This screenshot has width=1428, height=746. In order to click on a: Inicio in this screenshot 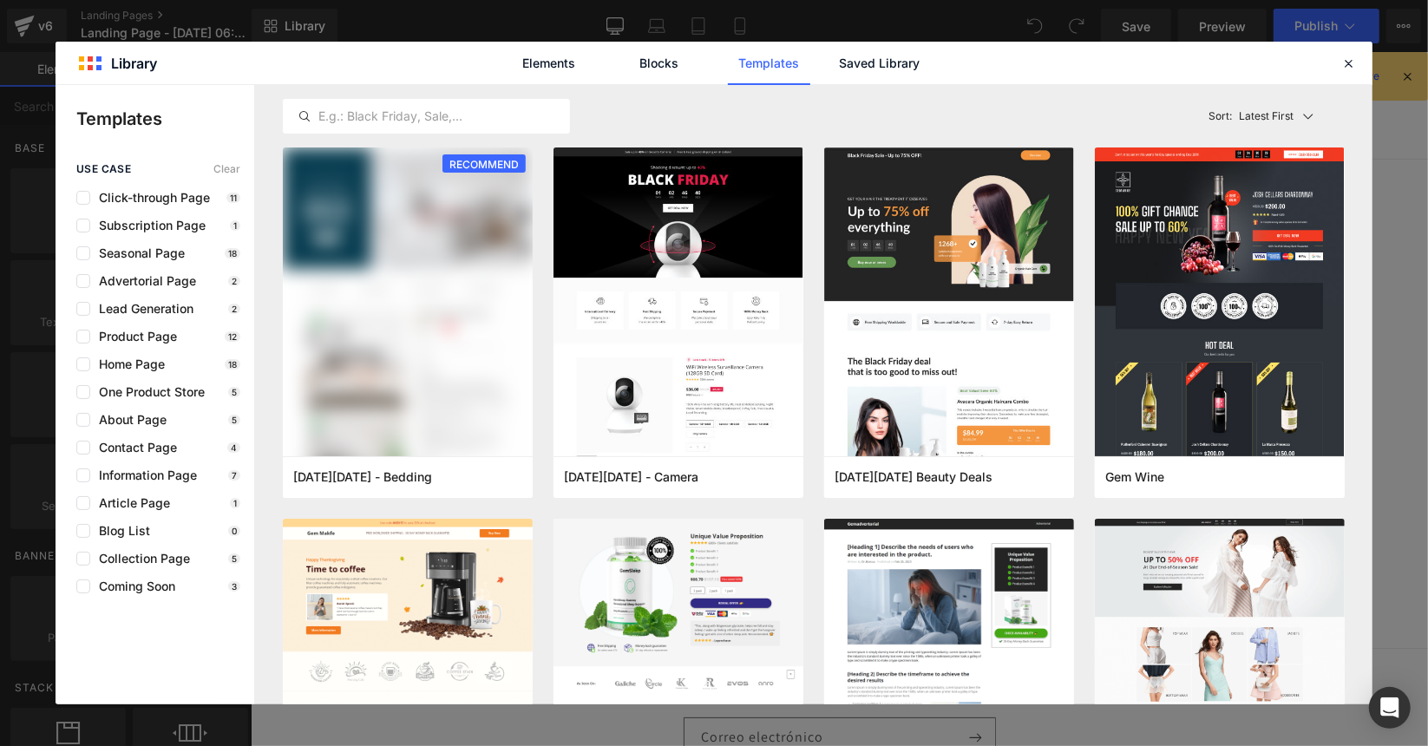, I will do `click(293, 70)`.